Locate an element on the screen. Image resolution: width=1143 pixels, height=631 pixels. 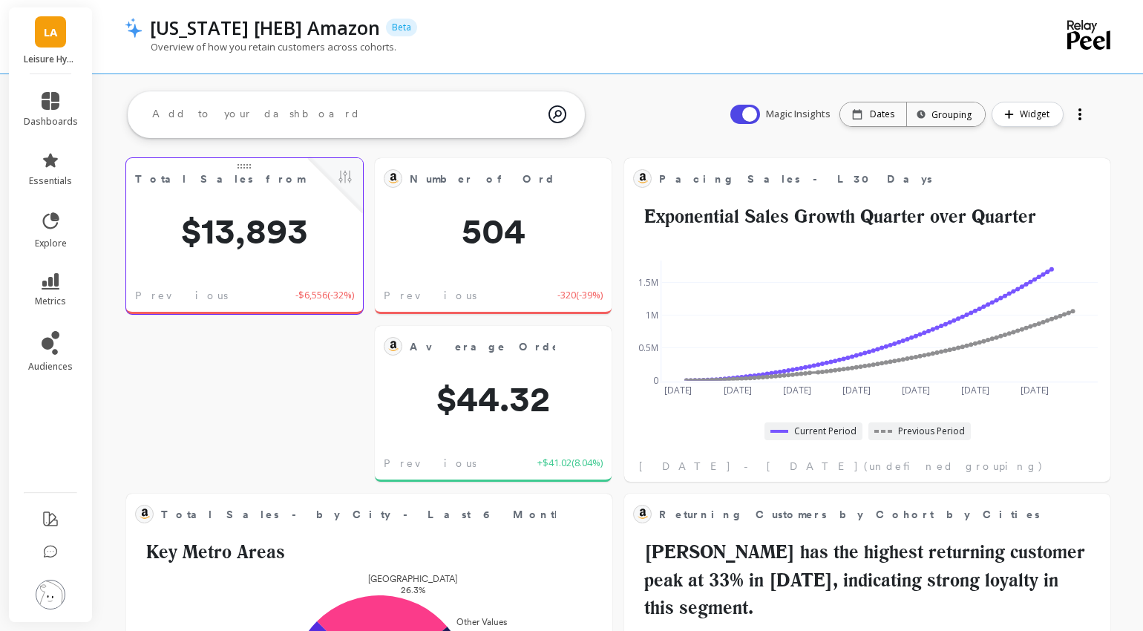
span: Widget is located at coordinates (1037, 114).